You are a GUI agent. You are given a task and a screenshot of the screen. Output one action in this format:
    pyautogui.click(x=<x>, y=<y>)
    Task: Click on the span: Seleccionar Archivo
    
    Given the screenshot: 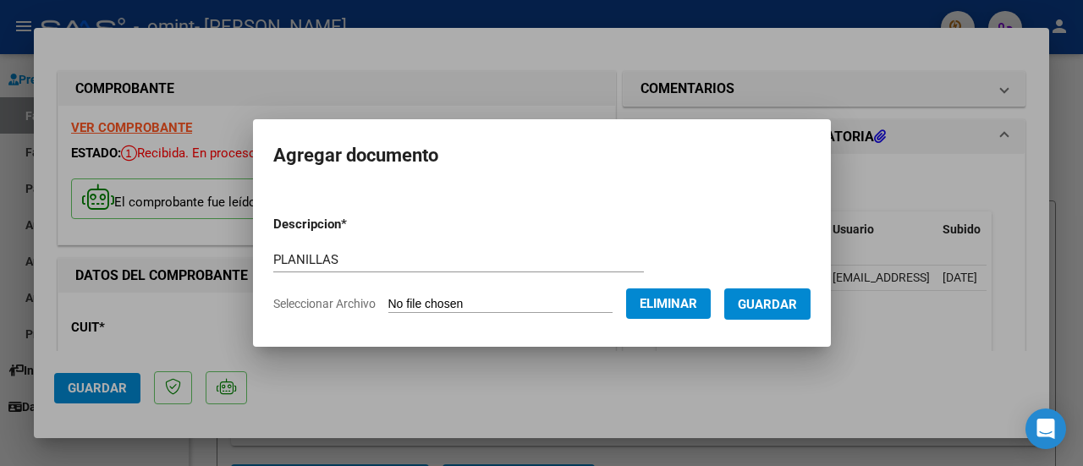 What is the action you would take?
    pyautogui.click(x=324, y=304)
    